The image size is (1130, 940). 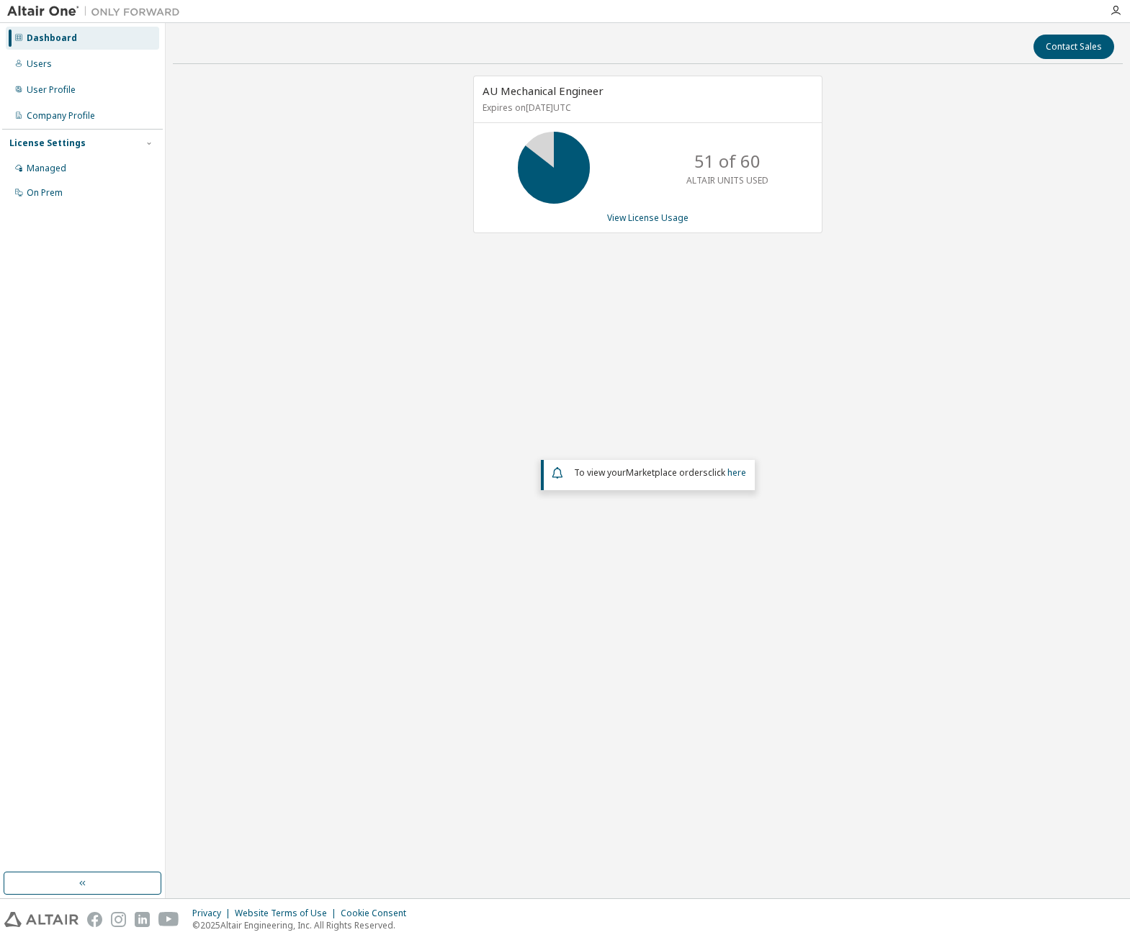 I want to click on div: Website Terms of Use, so click(x=287, y=914).